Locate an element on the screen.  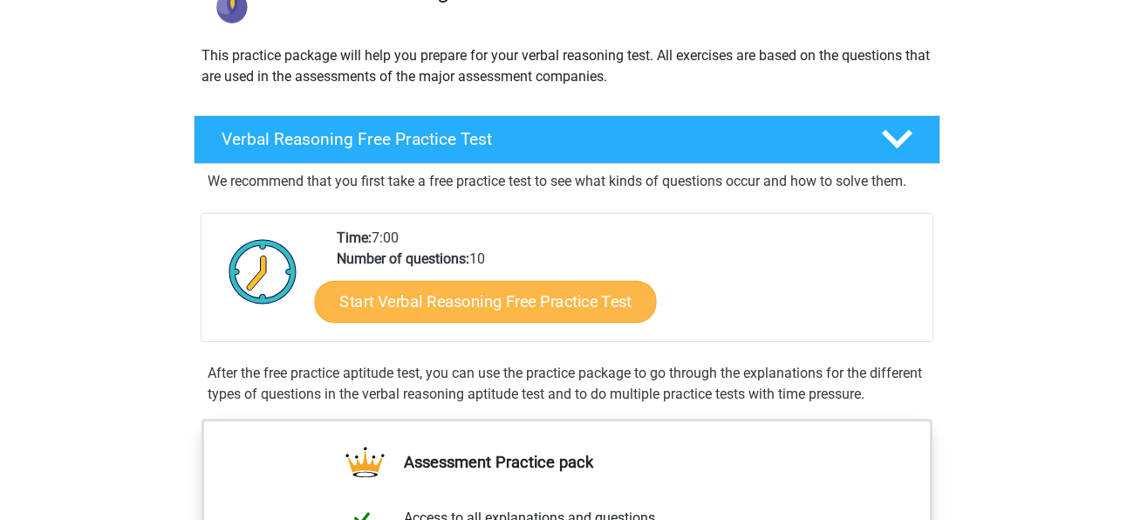
b: Time: is located at coordinates (354, 237).